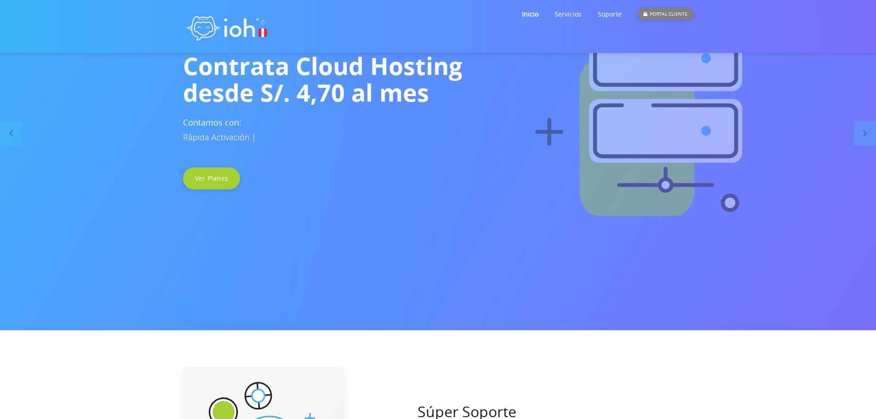  What do you see at coordinates (666, 14) in the screenshot?
I see `div: PORTAL CLIENTE` at bounding box center [666, 14].